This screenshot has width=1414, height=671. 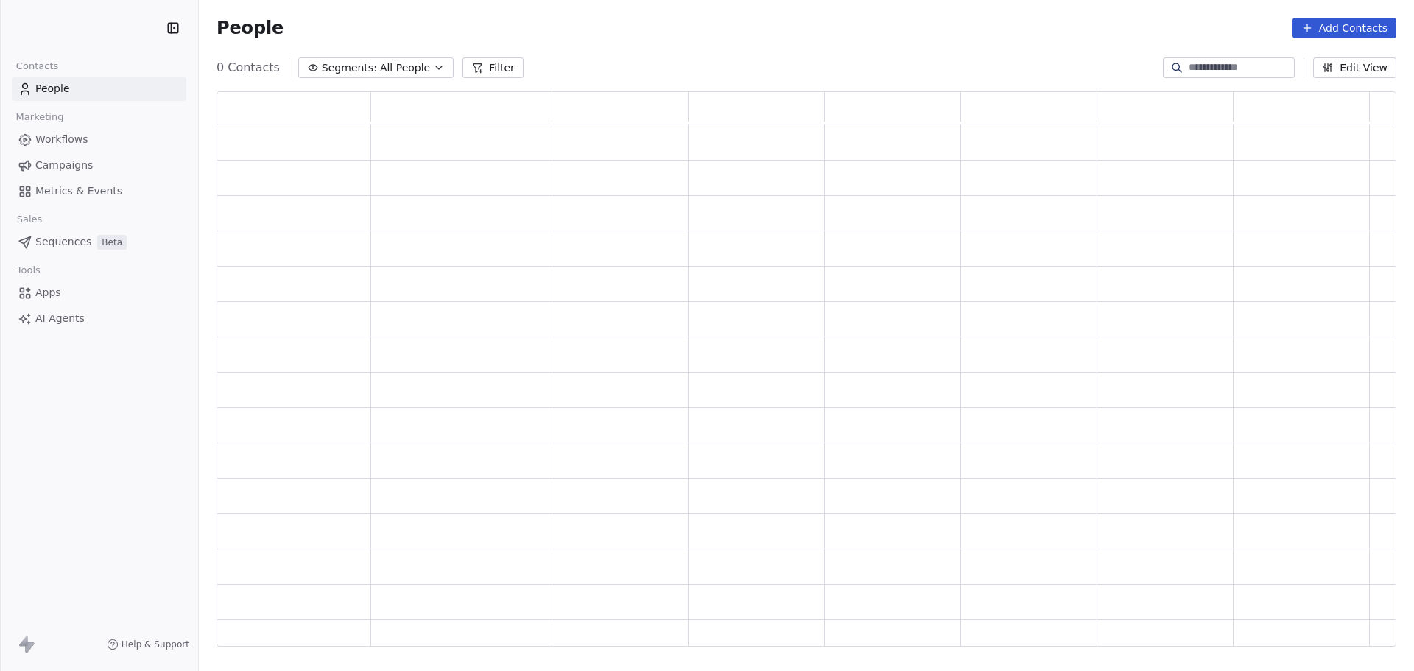 I want to click on span: All People, so click(x=405, y=68).